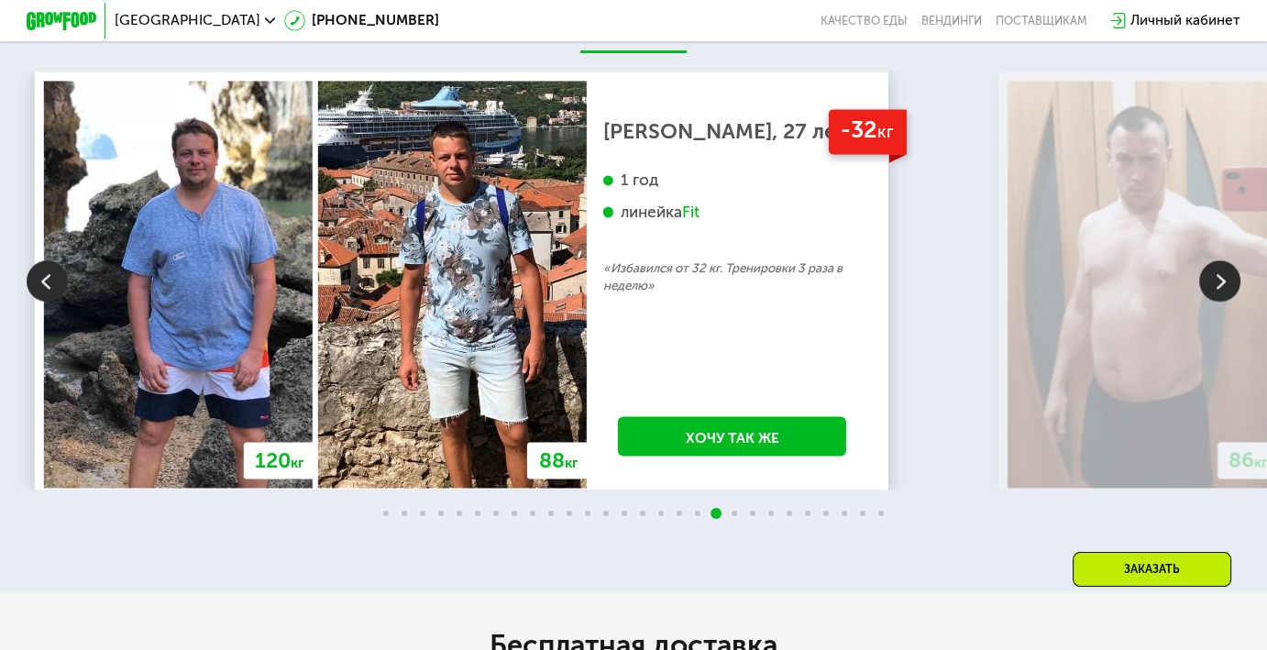  What do you see at coordinates (280, 460) in the screenshot?
I see `div: 120` at bounding box center [280, 460].